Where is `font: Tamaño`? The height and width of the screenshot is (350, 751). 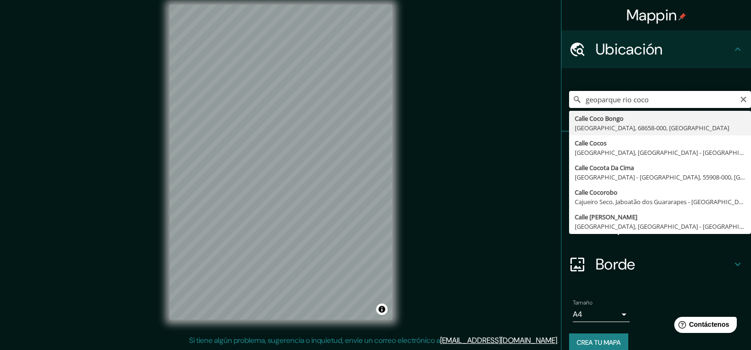
font: Tamaño is located at coordinates (582, 303).